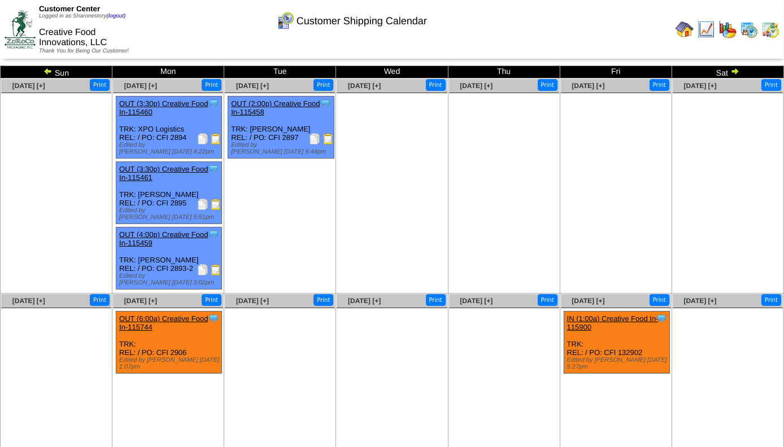  What do you see at coordinates (728, 72) in the screenshot?
I see `td: Sat` at bounding box center [728, 72].